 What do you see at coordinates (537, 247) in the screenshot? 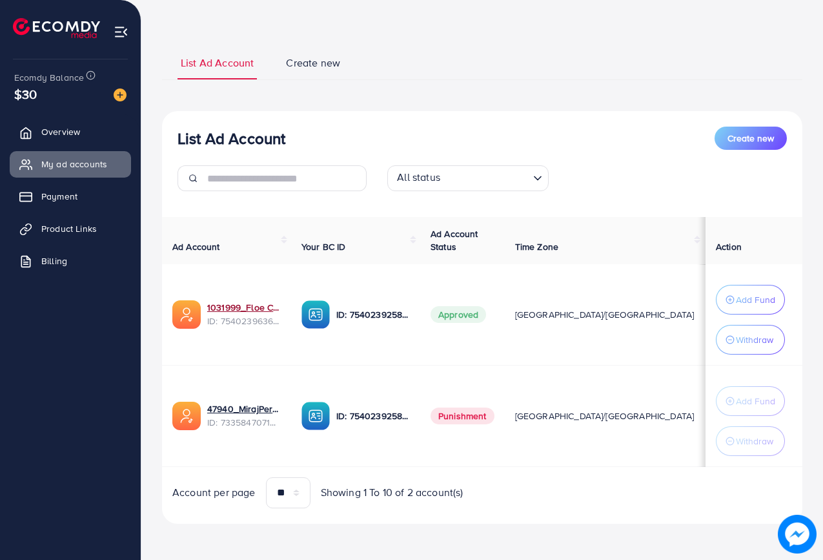
I see `span: Time Zone` at bounding box center [537, 247].